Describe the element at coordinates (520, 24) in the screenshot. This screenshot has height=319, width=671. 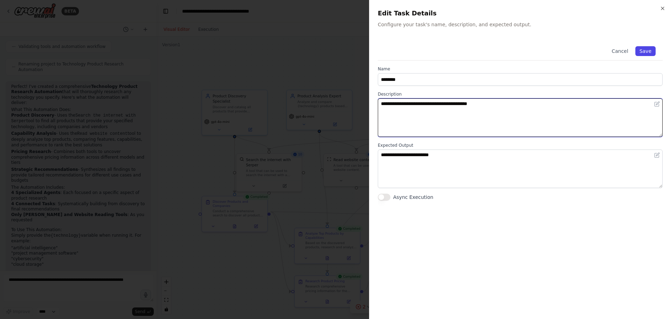
I see `p: Configure your task's name, description, and expected output.` at that location.